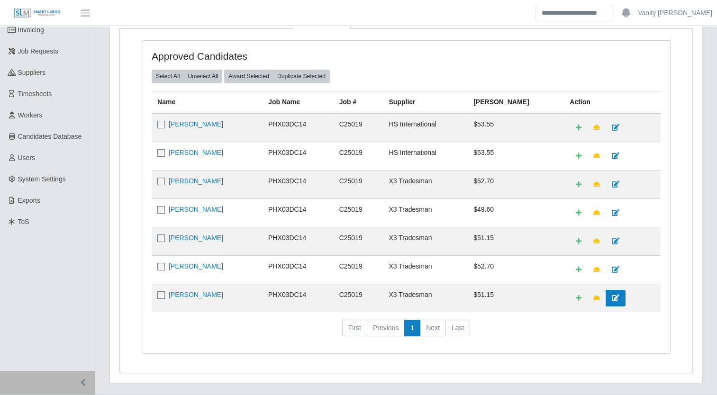  What do you see at coordinates (30, 115) in the screenshot?
I see `span: Workers` at bounding box center [30, 115].